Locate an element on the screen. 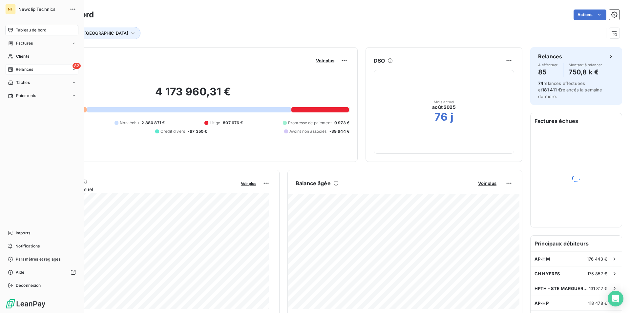 The height and width of the screenshot is (313, 630). h2: j is located at coordinates (452, 117).